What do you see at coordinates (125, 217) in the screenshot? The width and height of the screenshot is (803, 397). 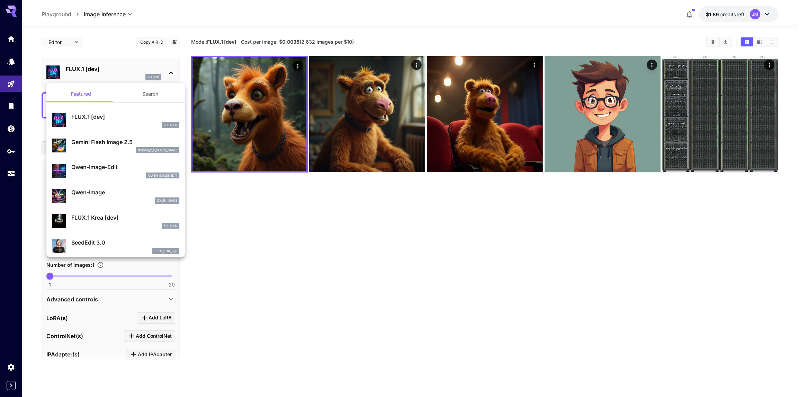 I see `p: FLUX.1 Krea [dev]` at bounding box center [125, 217].